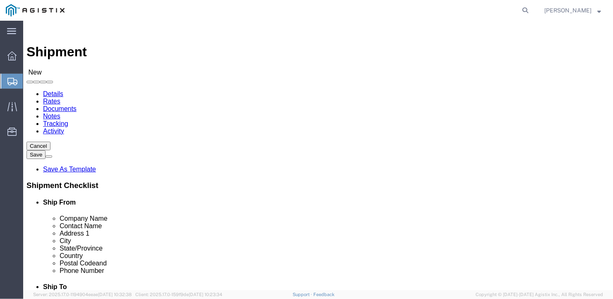 Image resolution: width=613 pixels, height=299 pixels. Describe the element at coordinates (82, 294) in the screenshot. I see `span: Server: 2025.17.0-1194904eeae` at that location.